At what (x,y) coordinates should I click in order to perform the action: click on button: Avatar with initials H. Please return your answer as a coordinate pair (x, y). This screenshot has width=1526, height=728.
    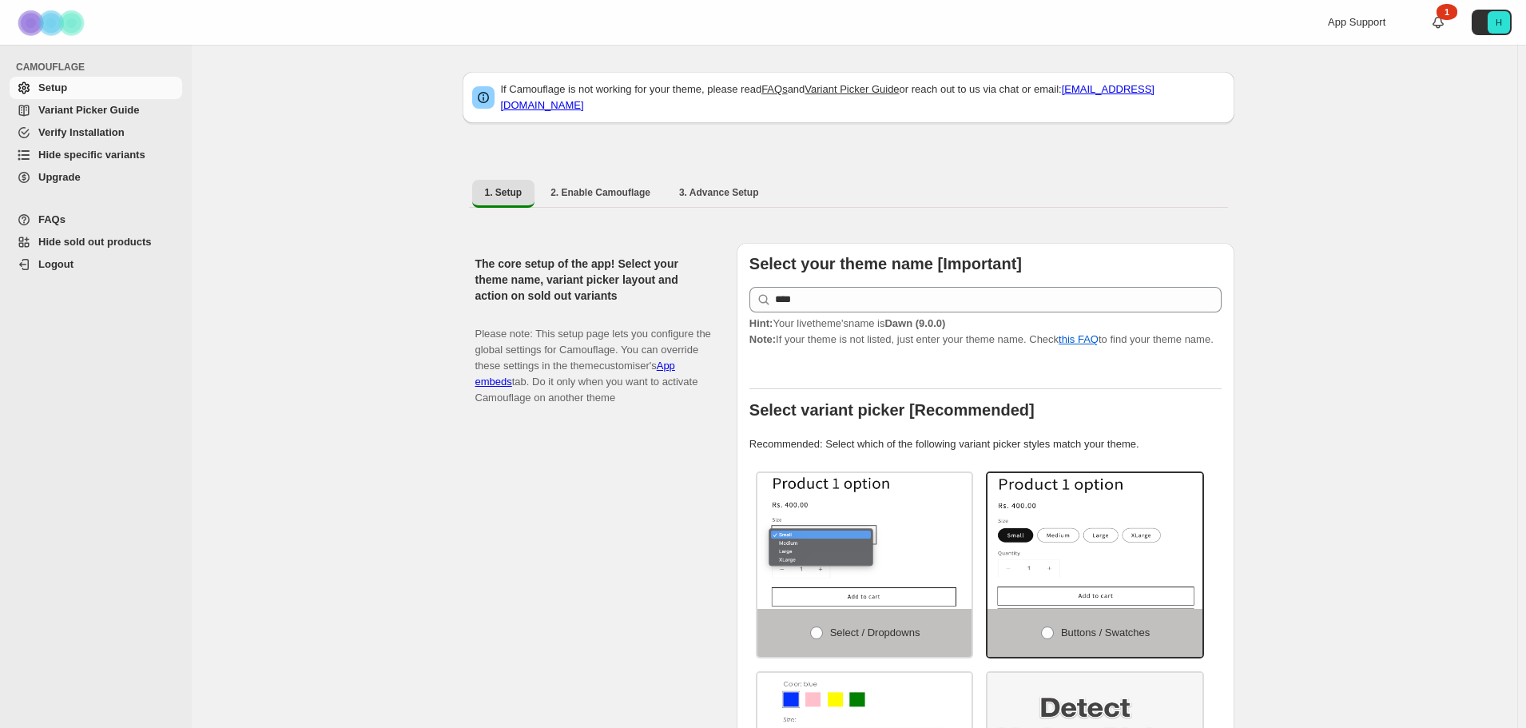
    Looking at the image, I should click on (1492, 22).